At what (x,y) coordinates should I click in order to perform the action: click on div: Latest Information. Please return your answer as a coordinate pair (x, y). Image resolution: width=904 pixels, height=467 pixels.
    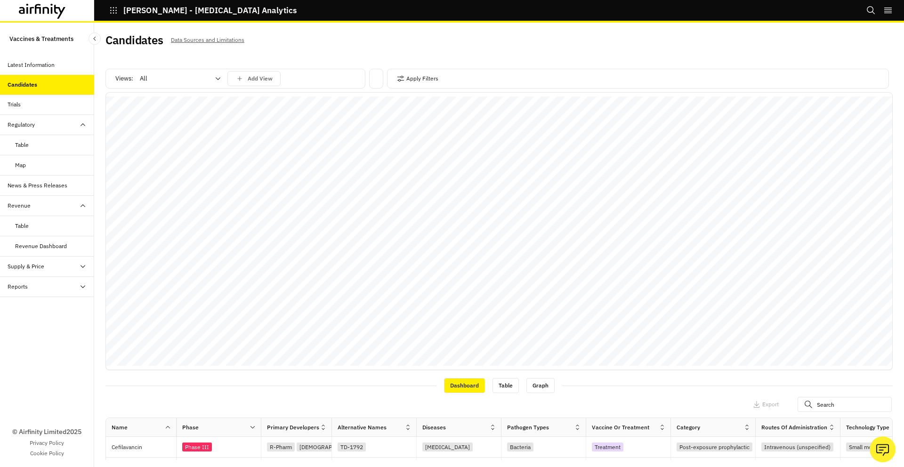
    Looking at the image, I should click on (31, 65).